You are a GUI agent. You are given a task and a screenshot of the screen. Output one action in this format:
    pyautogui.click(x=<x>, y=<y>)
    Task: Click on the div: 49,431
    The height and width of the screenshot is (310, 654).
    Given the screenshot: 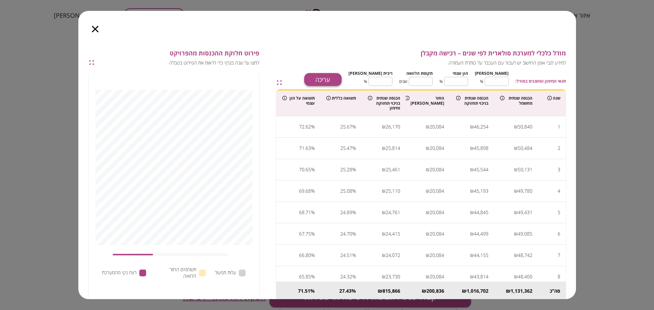 What is the action you would take?
    pyautogui.click(x=525, y=213)
    